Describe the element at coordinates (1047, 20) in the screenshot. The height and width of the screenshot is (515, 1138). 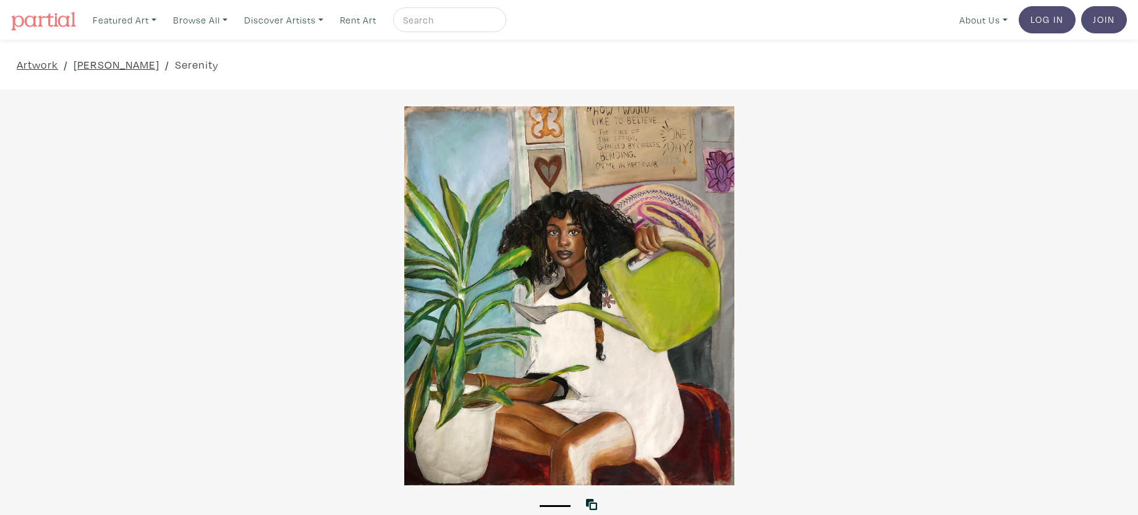
I see `a: Log In` at that location.